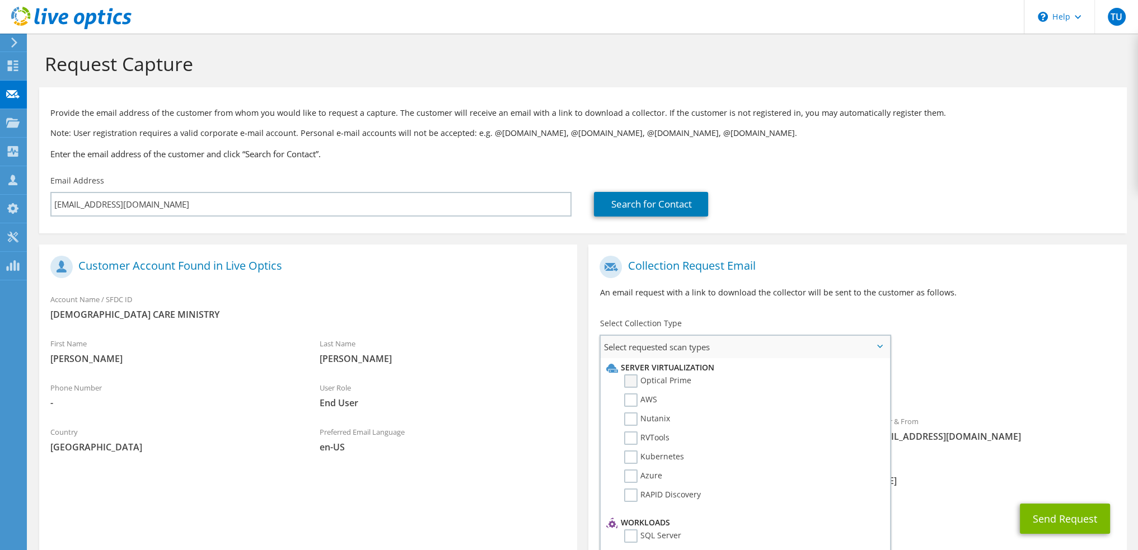  I want to click on div: Account Name / SFDC ID, so click(308, 307).